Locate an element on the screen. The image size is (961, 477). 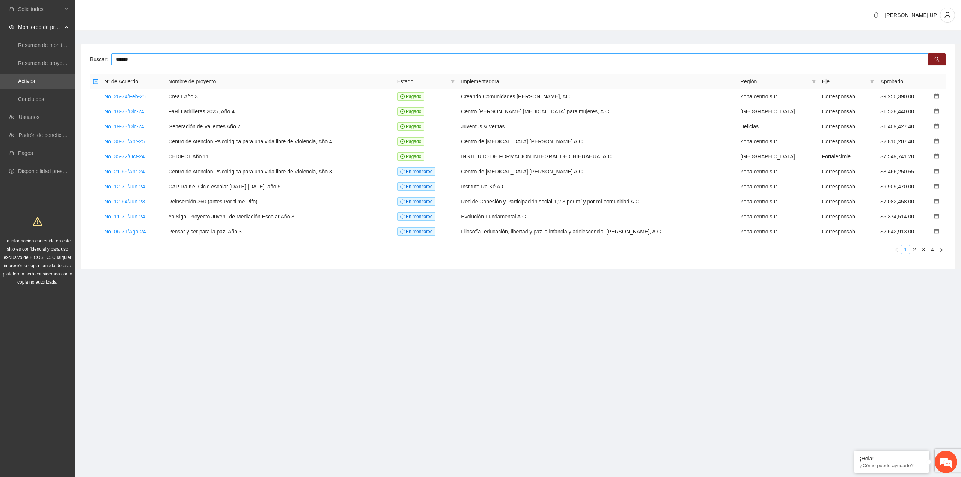
a: Resumen de proyectos aprobados is located at coordinates (58, 63).